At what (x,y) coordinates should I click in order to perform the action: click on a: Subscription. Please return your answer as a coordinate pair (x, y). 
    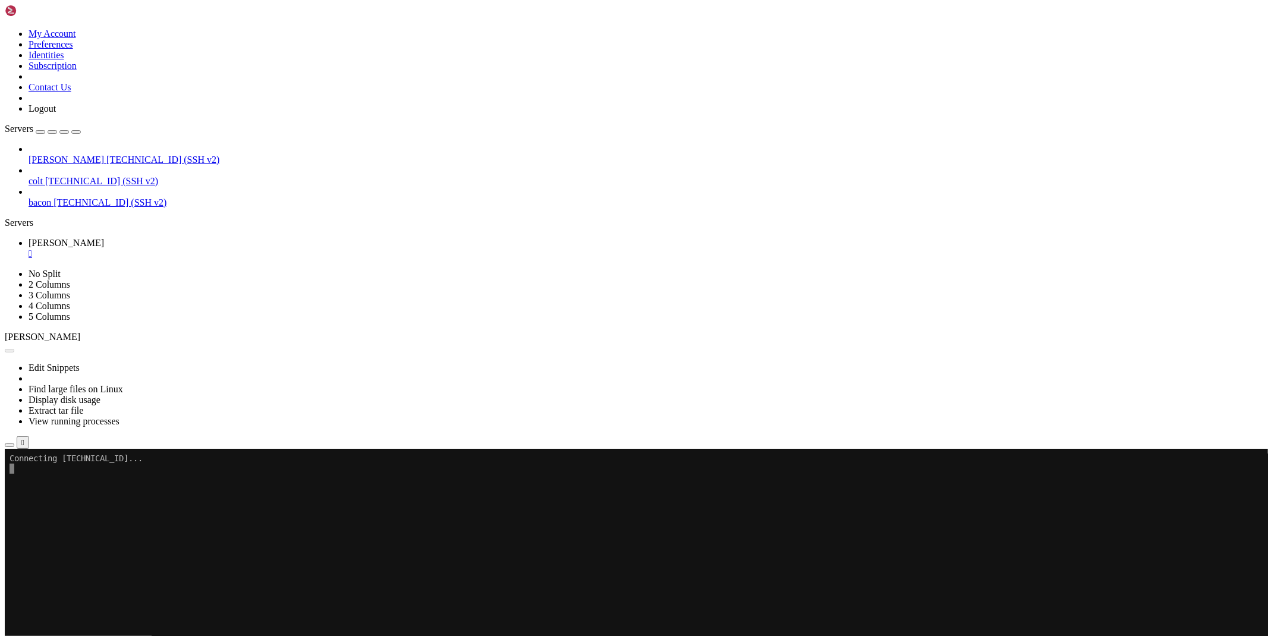
    Looking at the image, I should click on (52, 65).